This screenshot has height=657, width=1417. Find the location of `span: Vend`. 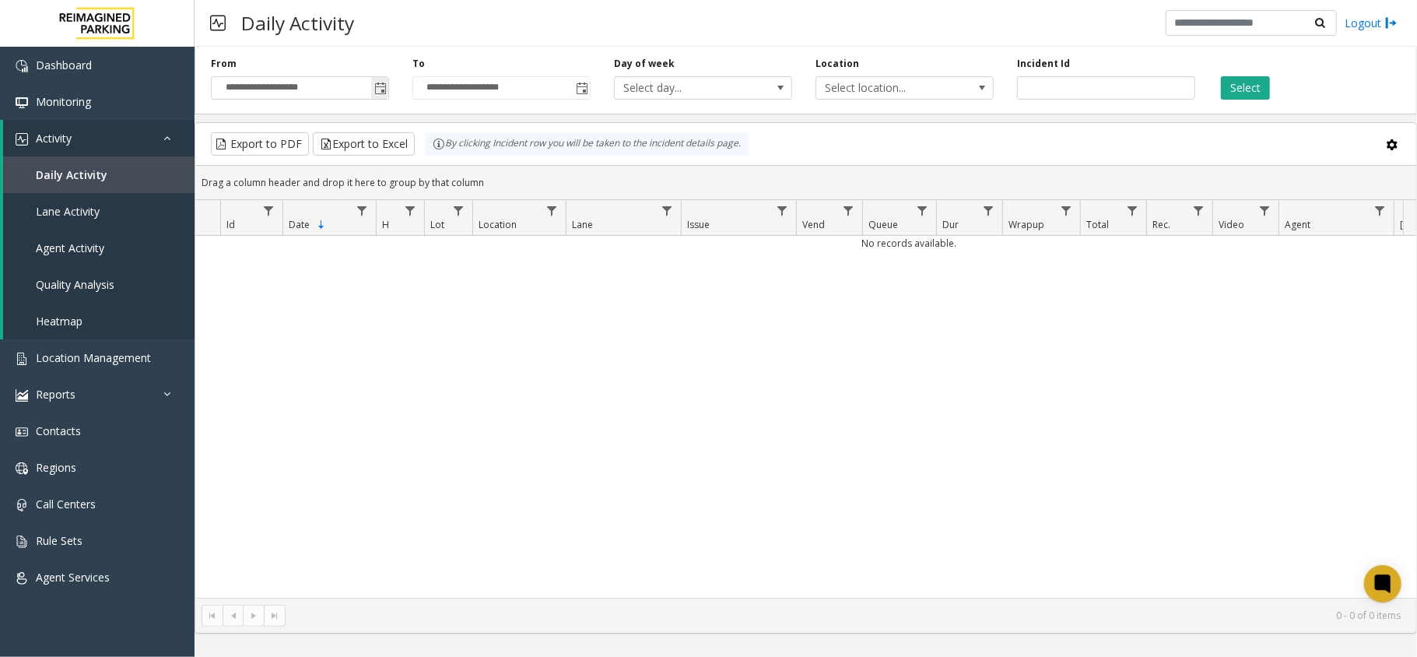

span: Vend is located at coordinates (813, 224).